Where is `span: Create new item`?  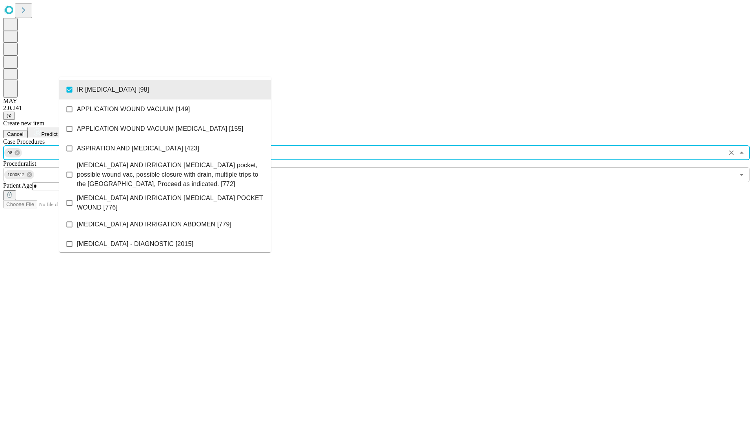 span: Create new item is located at coordinates (24, 123).